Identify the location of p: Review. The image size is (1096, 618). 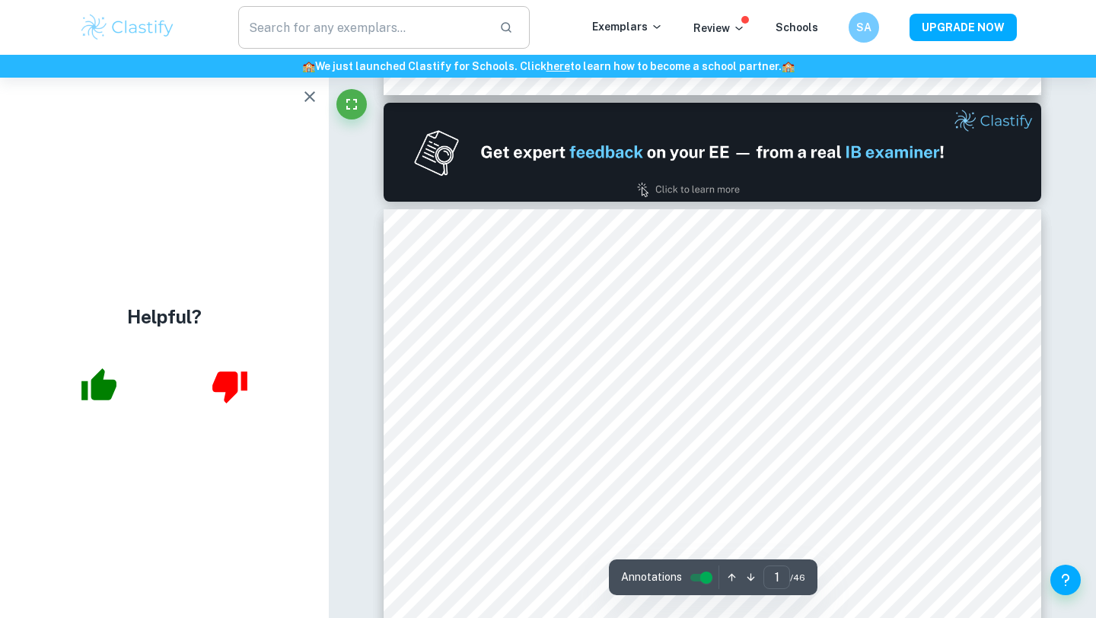
(719, 28).